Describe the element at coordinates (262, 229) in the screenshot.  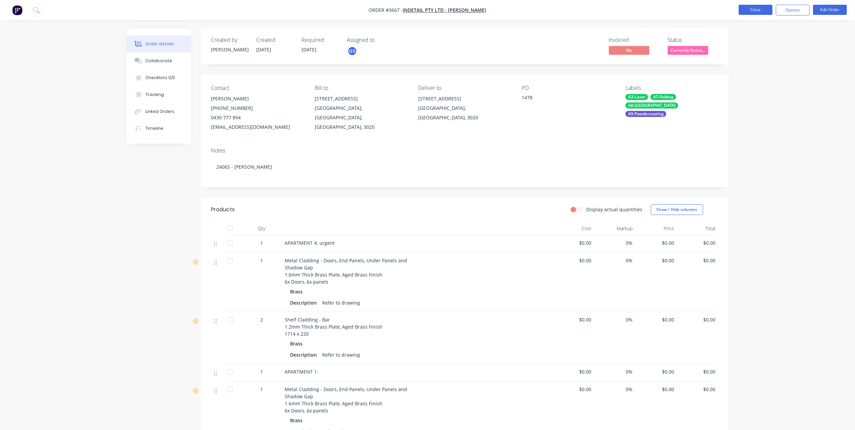
I see `div: Qty` at that location.